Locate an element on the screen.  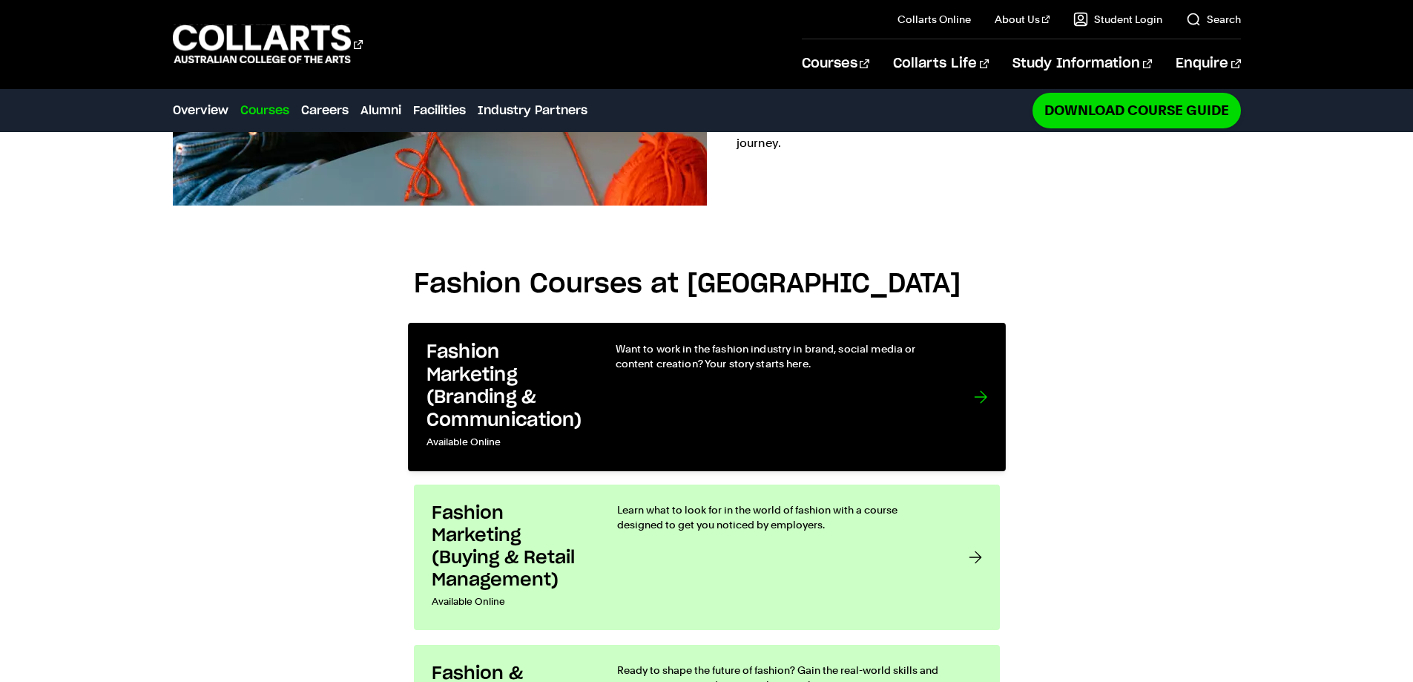
p: Want to work in the fashion industry in brand, social media or content creation? Your story start... is located at coordinates (779, 356).